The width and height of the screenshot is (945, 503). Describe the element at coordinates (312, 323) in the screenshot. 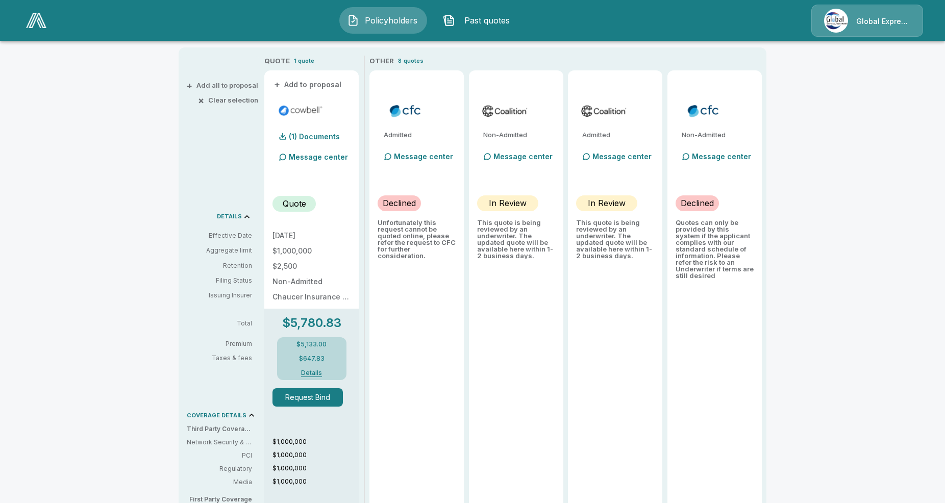

I see `p: $5,780.83` at that location.